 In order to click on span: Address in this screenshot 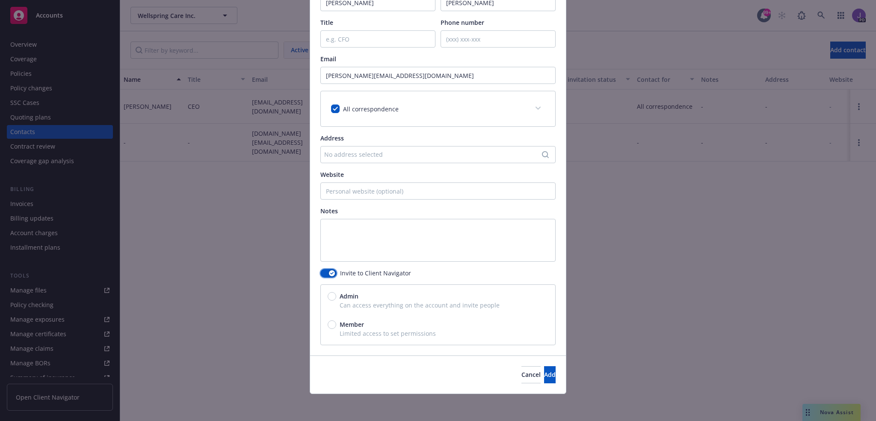, I will do `click(332, 138)`.